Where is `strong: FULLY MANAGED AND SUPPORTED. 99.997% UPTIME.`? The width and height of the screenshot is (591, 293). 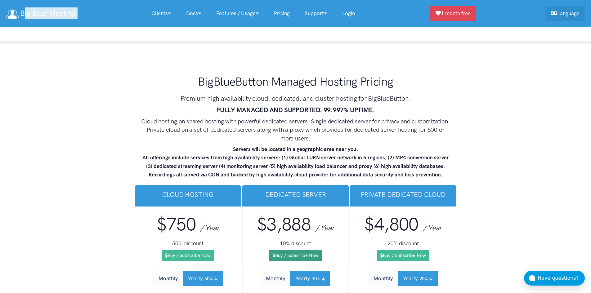
strong: FULLY MANAGED AND SUPPORTED. 99.997% UPTIME. is located at coordinates (296, 110).